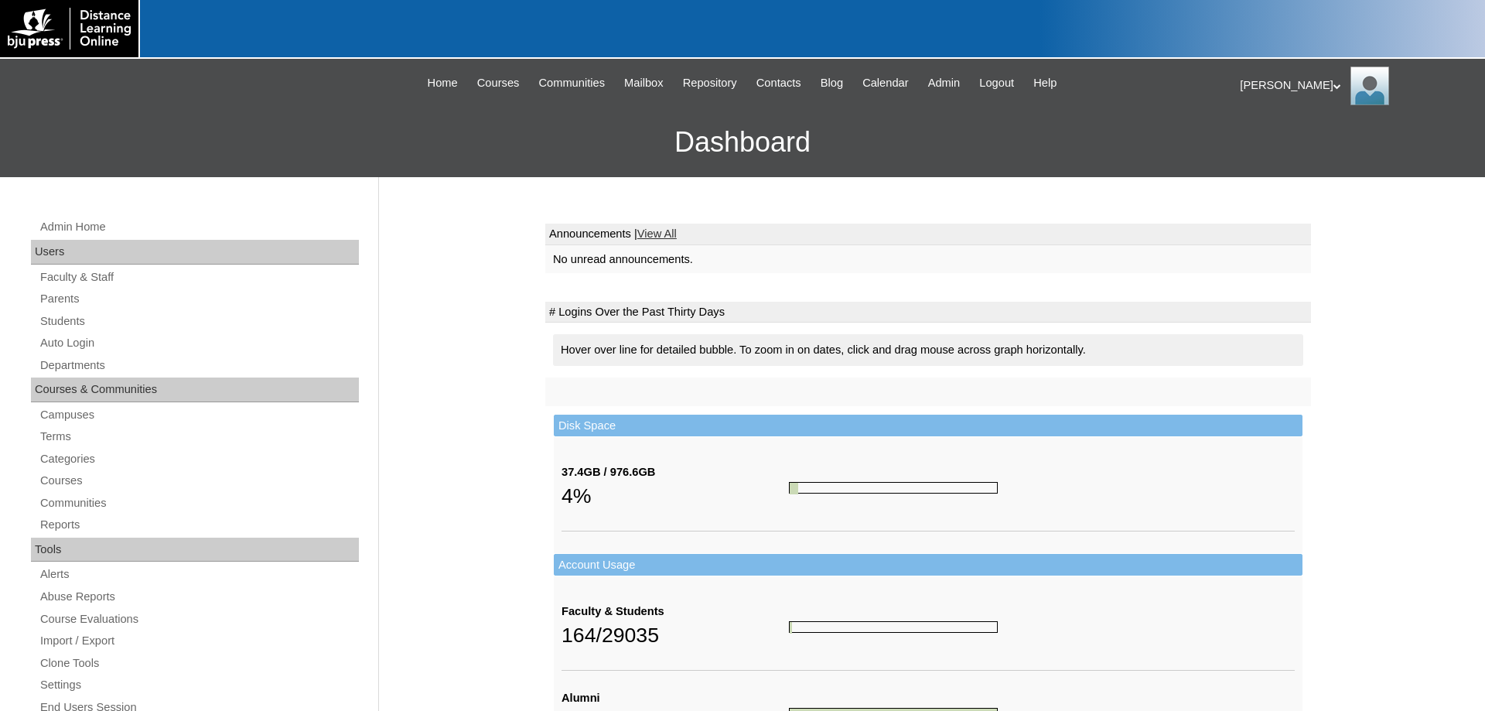 This screenshot has width=1485, height=711. I want to click on a: Home, so click(442, 83).